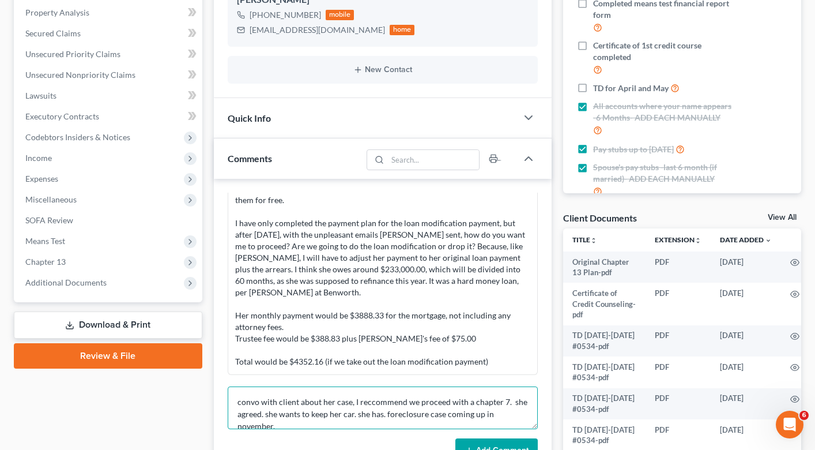  Describe the element at coordinates (213, 15) in the screenshot. I see `div: Close` at that location.